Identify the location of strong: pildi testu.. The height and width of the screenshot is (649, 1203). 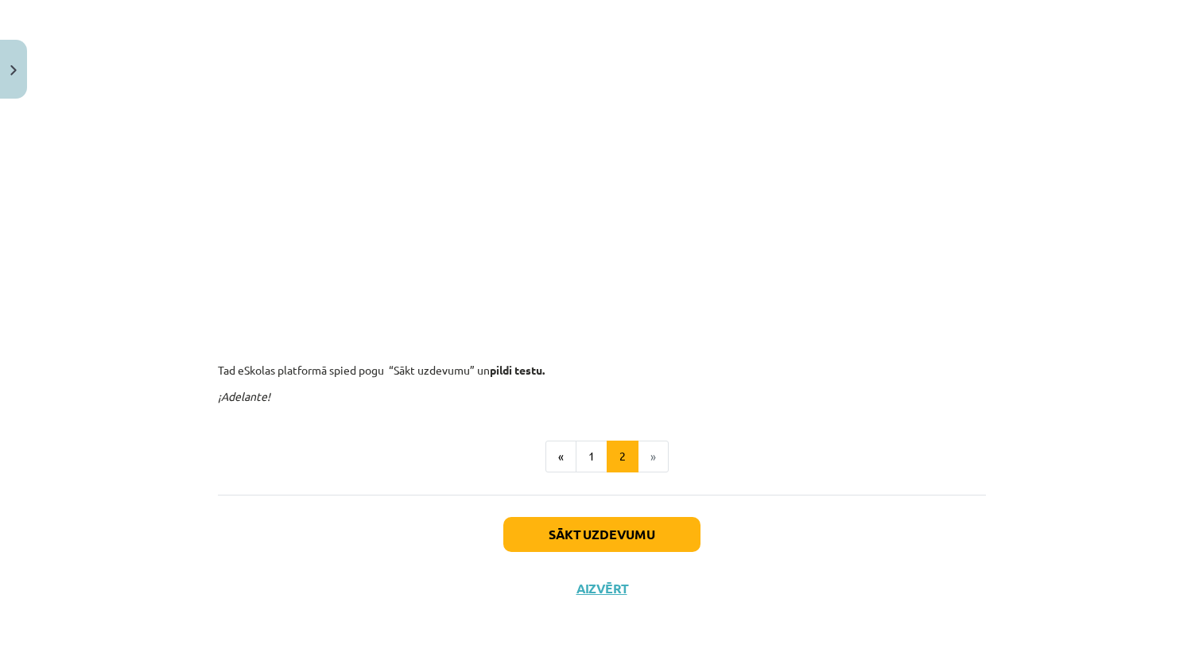
(517, 370).